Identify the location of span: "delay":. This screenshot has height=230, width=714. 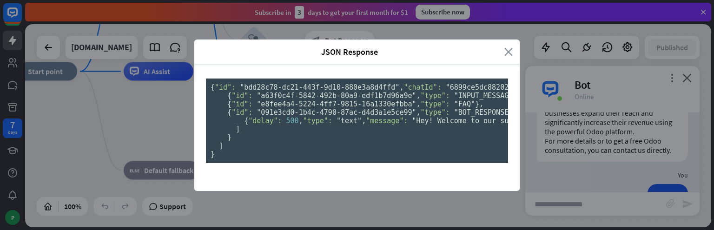
(265, 121).